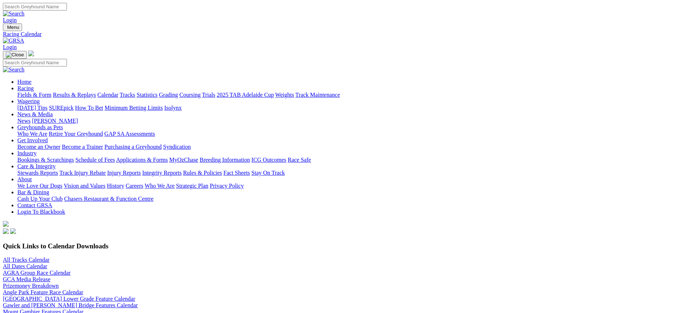 The width and height of the screenshot is (689, 313). What do you see at coordinates (108, 95) in the screenshot?
I see `a: Calendar` at bounding box center [108, 95].